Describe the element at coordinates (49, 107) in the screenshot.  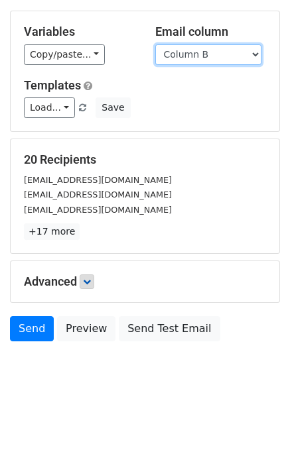
I see `a: Load...` at that location.